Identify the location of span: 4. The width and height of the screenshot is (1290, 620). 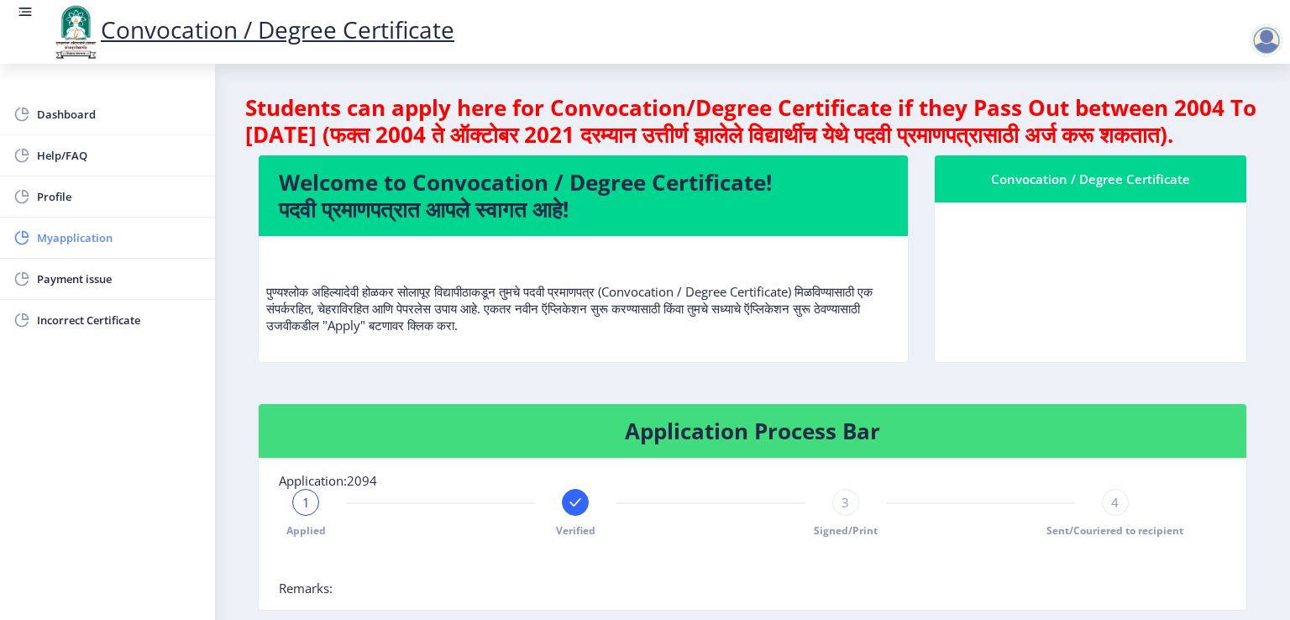
(1115, 502).